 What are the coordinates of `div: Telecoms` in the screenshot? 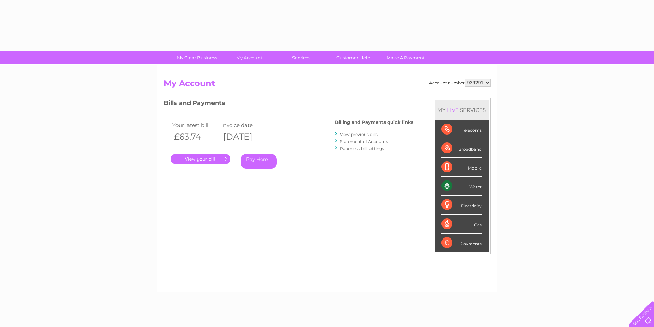 It's located at (462, 129).